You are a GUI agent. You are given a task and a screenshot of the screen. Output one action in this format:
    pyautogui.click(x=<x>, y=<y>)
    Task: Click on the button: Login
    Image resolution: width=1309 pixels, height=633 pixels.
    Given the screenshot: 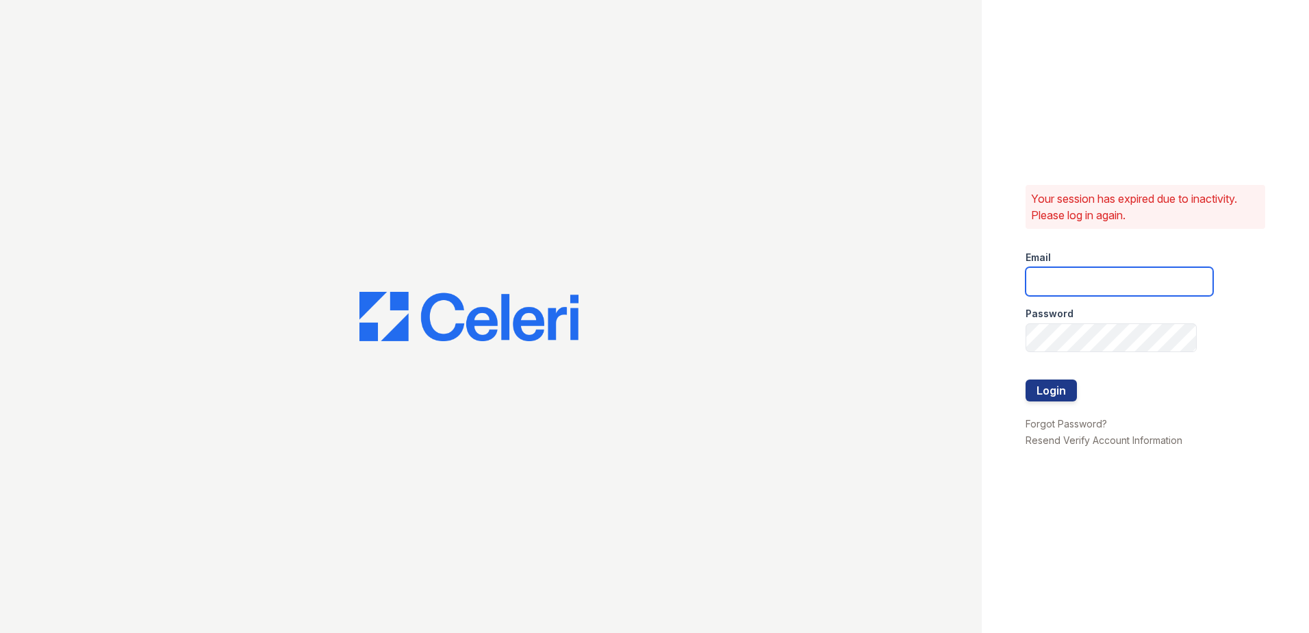 What is the action you would take?
    pyautogui.click(x=1051, y=390)
    